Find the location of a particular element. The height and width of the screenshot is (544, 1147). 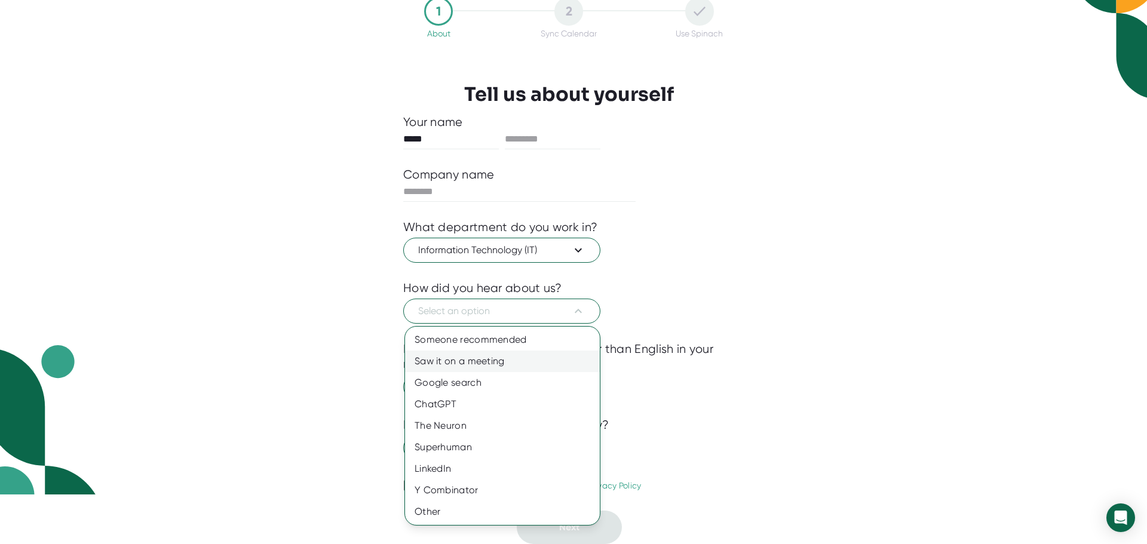

div: Other is located at coordinates (502, 512).